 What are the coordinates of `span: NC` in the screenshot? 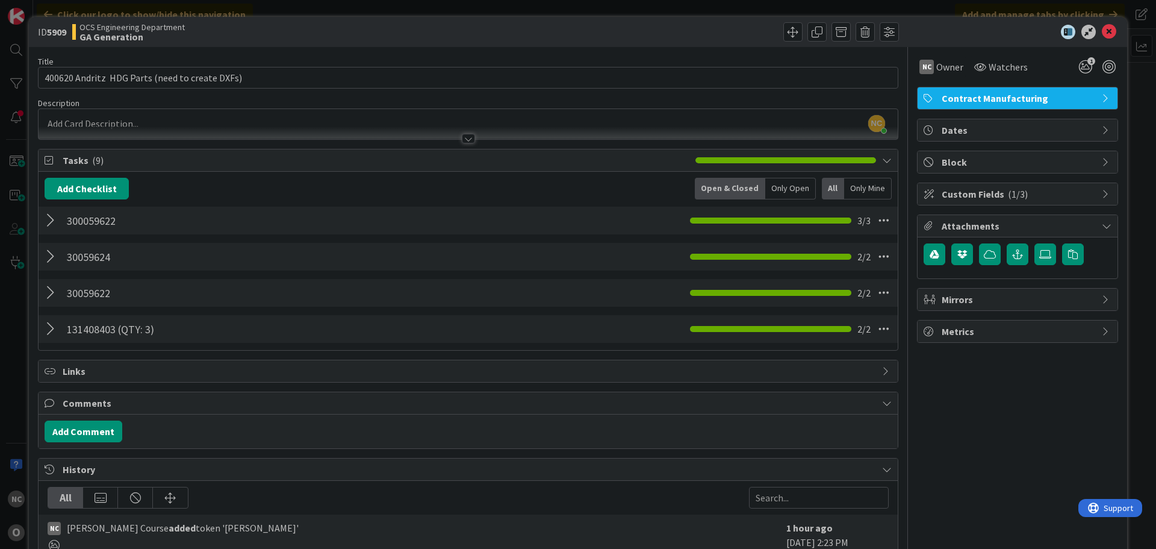 It's located at (877, 123).